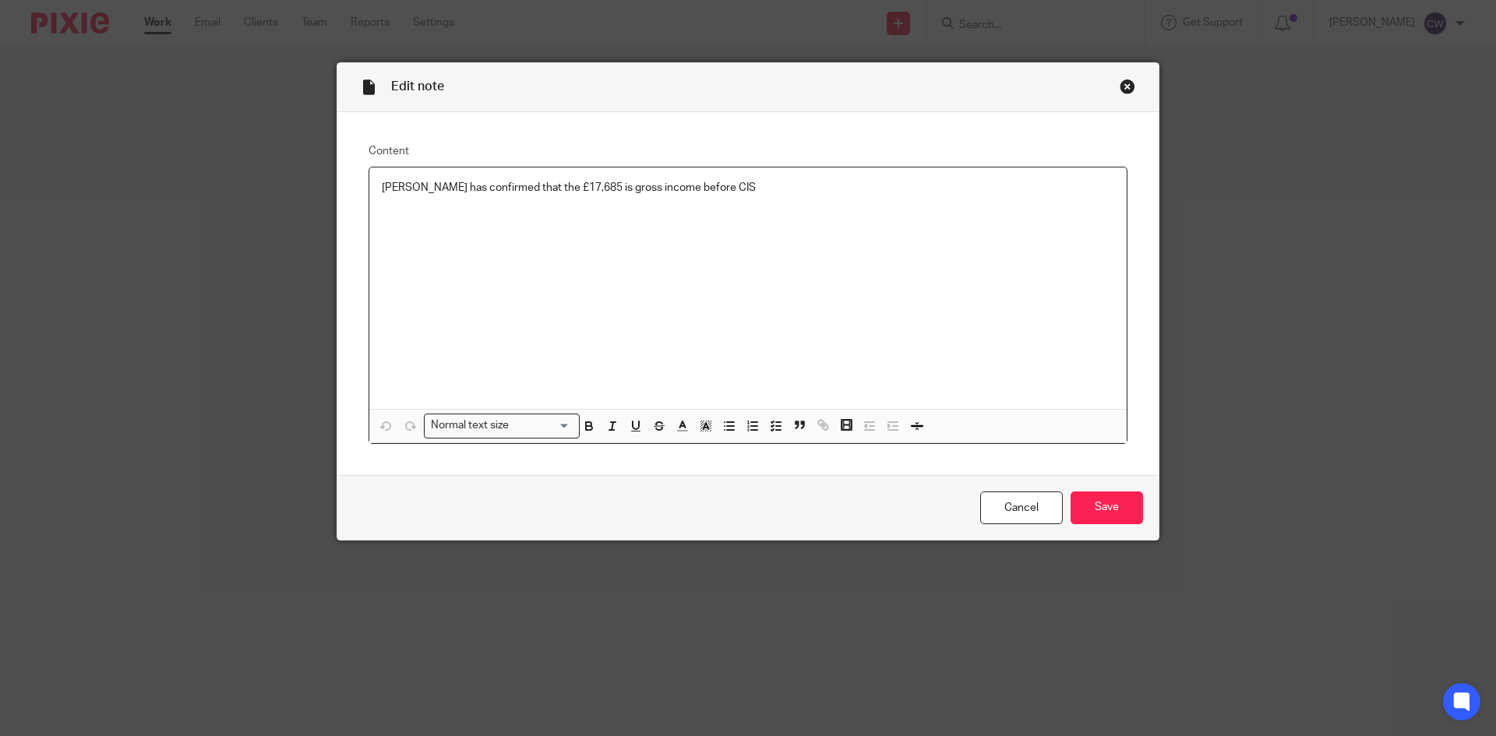 The height and width of the screenshot is (736, 1496). Describe the element at coordinates (542, 425) in the screenshot. I see `input: Search for option` at that location.